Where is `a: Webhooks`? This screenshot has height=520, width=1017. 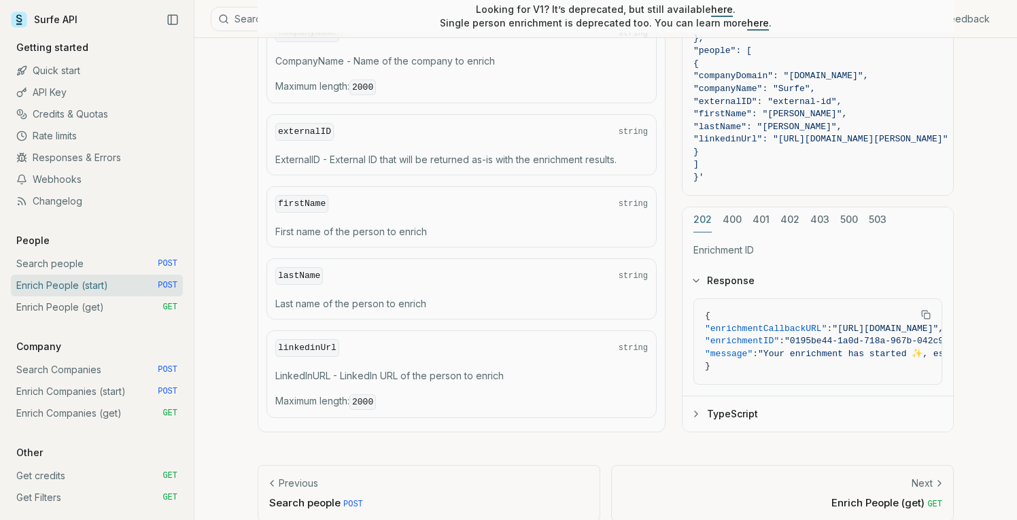
a: Webhooks is located at coordinates (97, 179).